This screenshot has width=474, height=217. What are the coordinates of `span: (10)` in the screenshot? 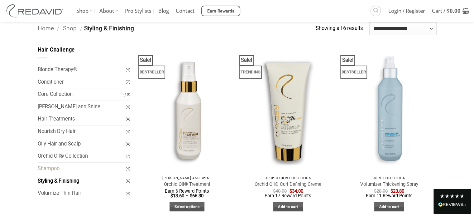 It's located at (127, 94).